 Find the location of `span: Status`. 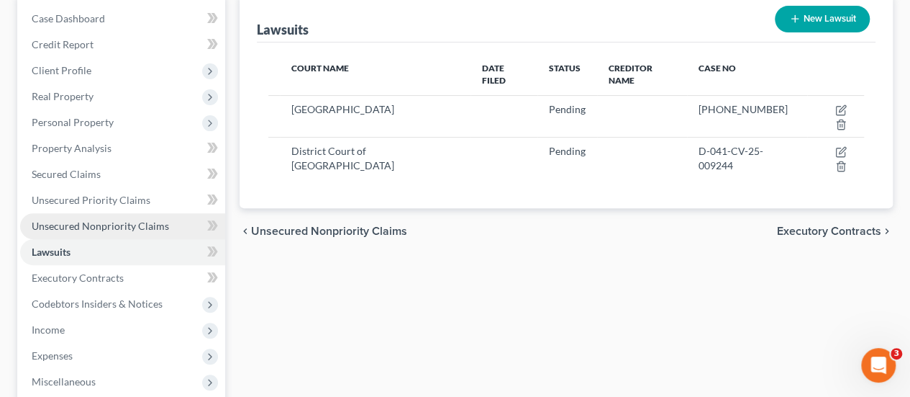

span: Status is located at coordinates (565, 68).